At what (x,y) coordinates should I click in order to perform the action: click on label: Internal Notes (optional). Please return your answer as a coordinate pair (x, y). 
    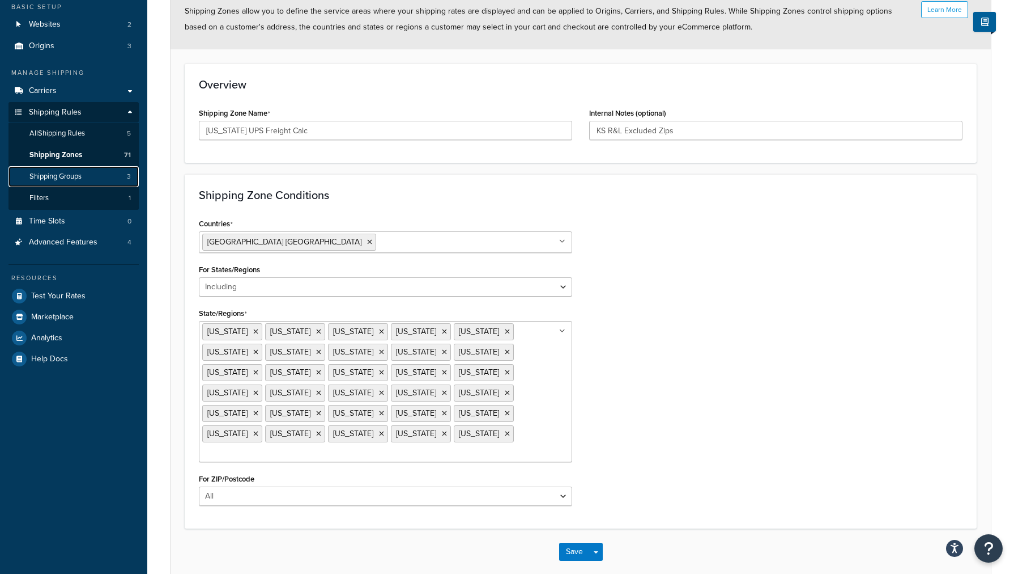
    Looking at the image, I should click on (628, 113).